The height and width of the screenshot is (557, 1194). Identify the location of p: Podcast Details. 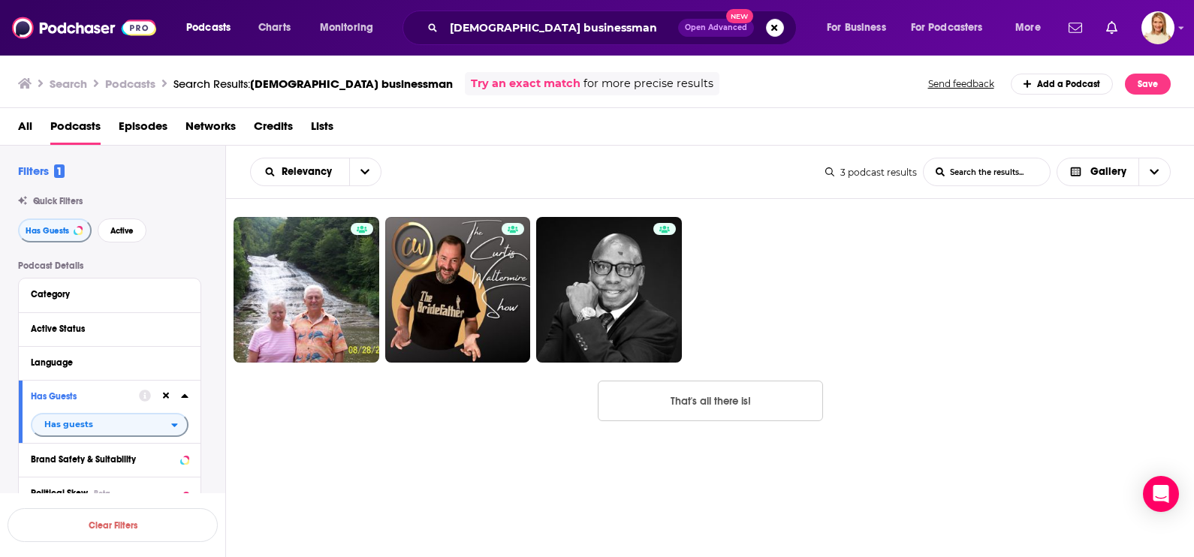
(110, 266).